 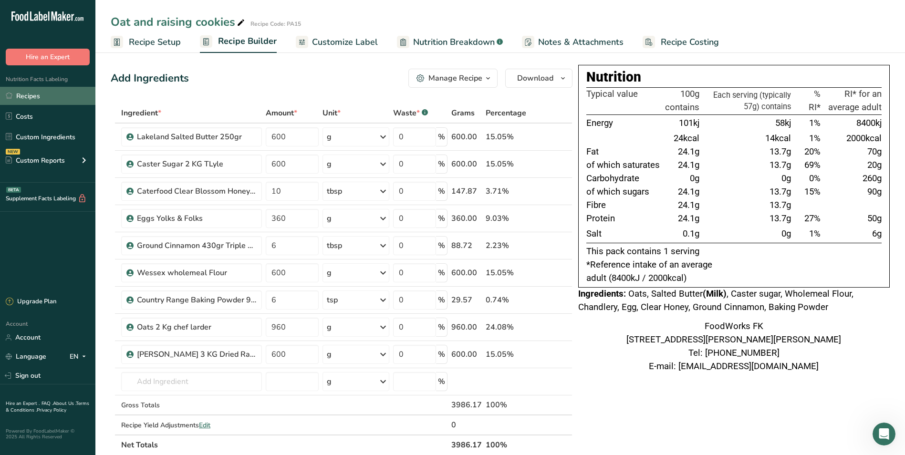 What do you see at coordinates (506, 191) in the screenshot?
I see `div: 3.71%` at bounding box center [506, 191].